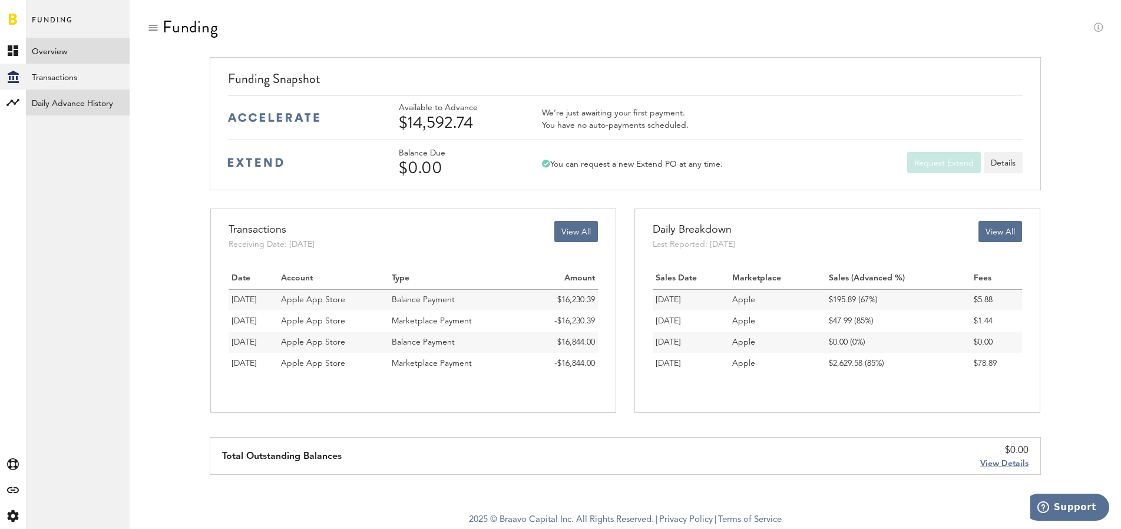 The width and height of the screenshot is (1121, 529). I want to click on div: $14,592.74, so click(455, 122).